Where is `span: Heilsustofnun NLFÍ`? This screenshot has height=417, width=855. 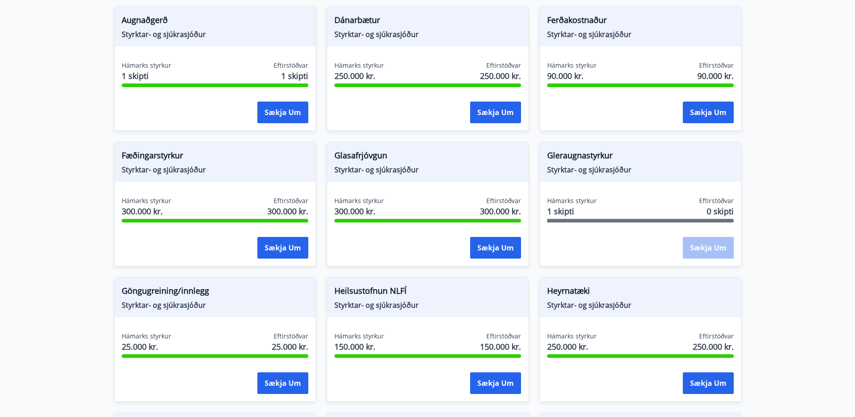
span: Heilsustofnun NLFÍ is located at coordinates (428, 292).